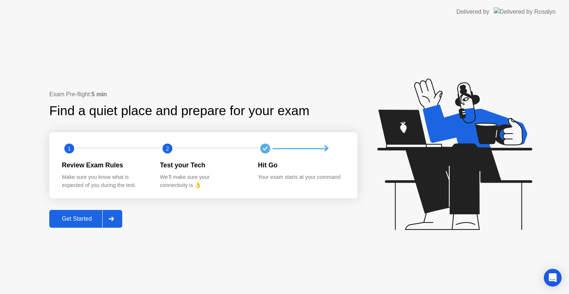  I want to click on img: Delivered by Rosalyn, so click(524, 11).